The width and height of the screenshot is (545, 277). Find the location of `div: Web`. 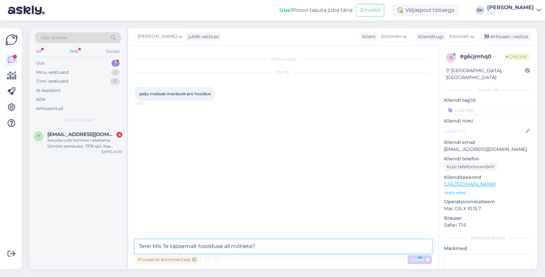

div: Web is located at coordinates (74, 51).